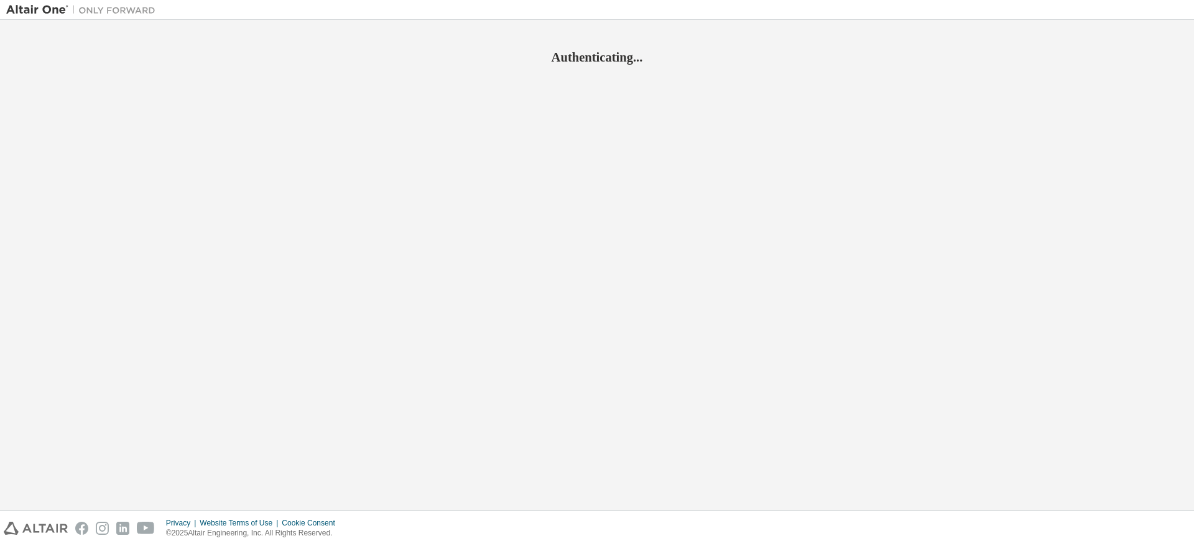 Image resolution: width=1194 pixels, height=546 pixels. What do you see at coordinates (241, 523) in the screenshot?
I see `div: Website Terms of Use` at bounding box center [241, 523].